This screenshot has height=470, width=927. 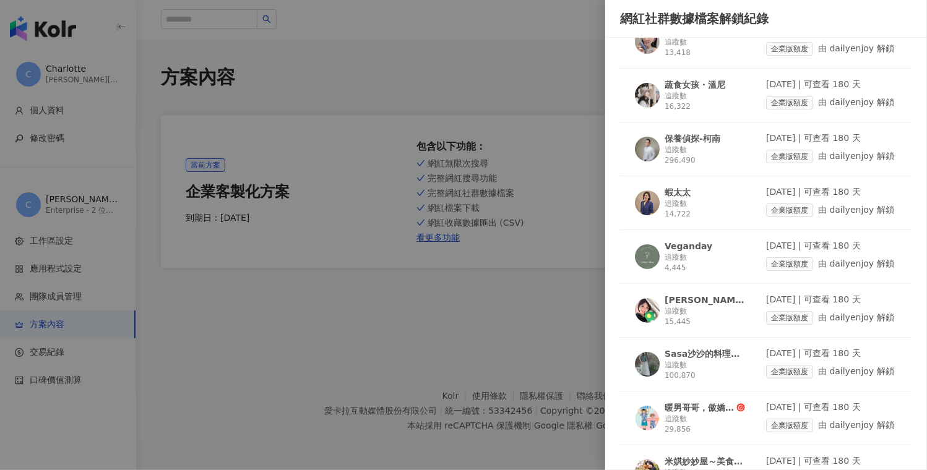 What do you see at coordinates (705, 102) in the screenshot?
I see `div: 追蹤數 16,322` at bounding box center [705, 102].